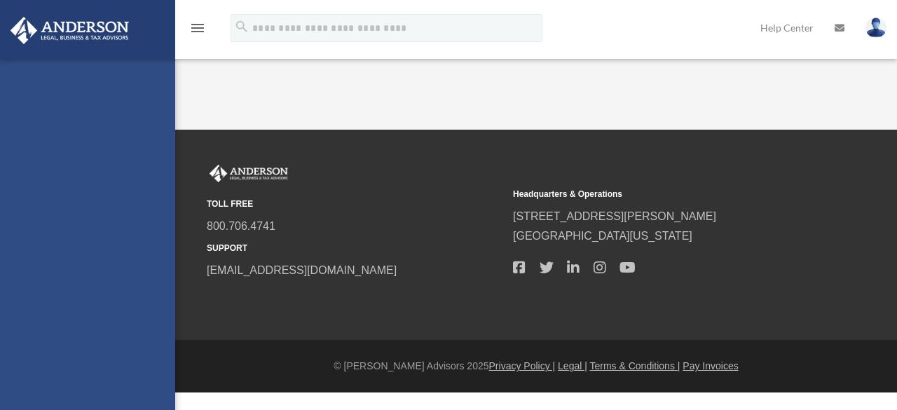 Image resolution: width=897 pixels, height=410 pixels. Describe the element at coordinates (522, 366) in the screenshot. I see `a: Privacy Policy |` at that location.